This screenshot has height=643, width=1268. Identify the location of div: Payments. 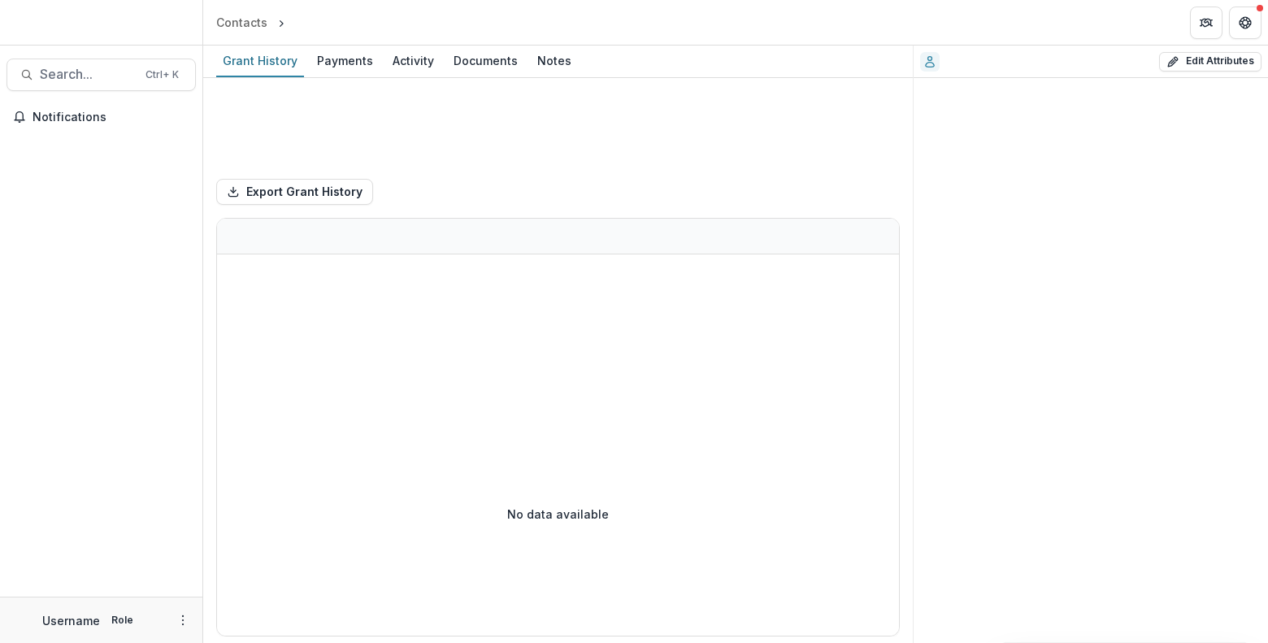
(345, 60).